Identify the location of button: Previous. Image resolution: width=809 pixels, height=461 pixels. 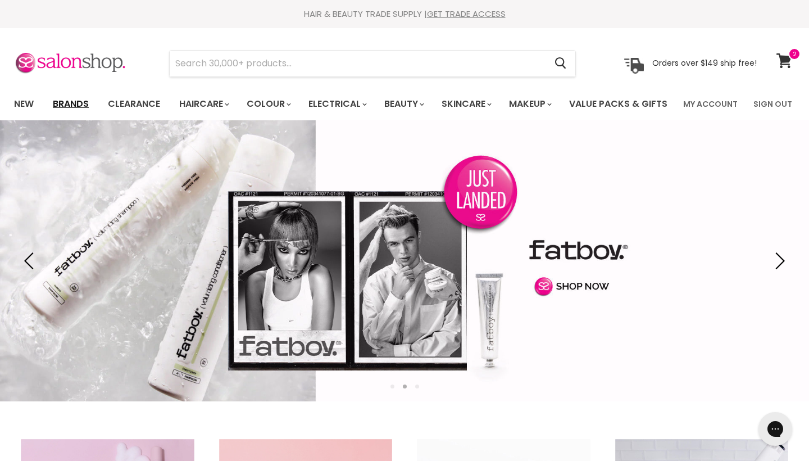
(31, 261).